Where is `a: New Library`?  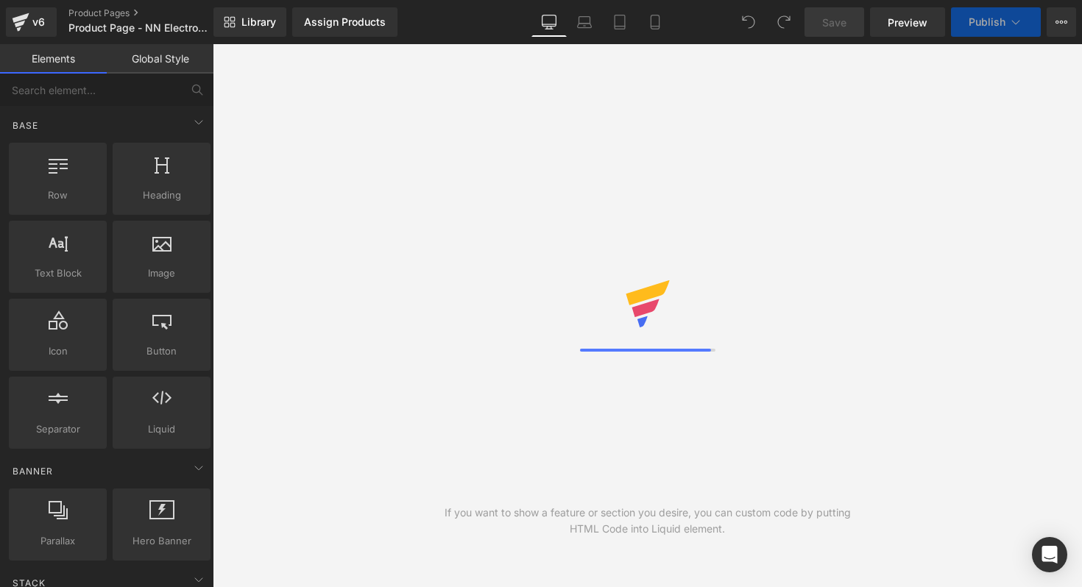
a: New Library is located at coordinates (249, 22).